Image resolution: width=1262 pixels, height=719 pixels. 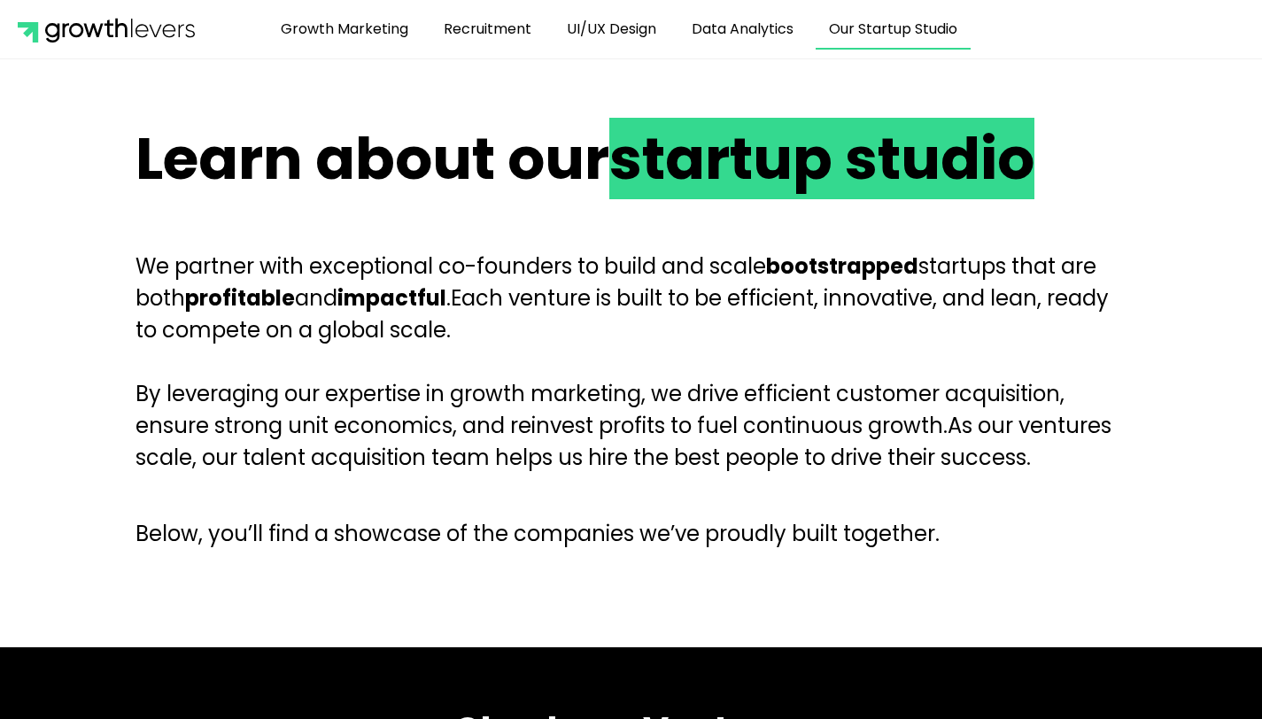 I want to click on nav: Menu, so click(x=619, y=29).